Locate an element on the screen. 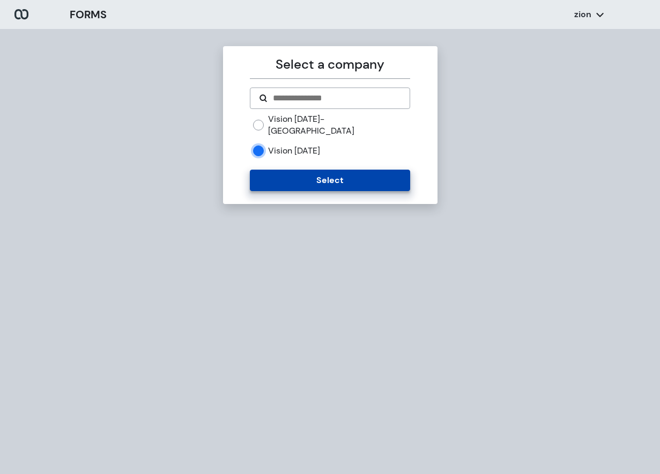 The height and width of the screenshot is (474, 660). button: Select is located at coordinates (330, 180).